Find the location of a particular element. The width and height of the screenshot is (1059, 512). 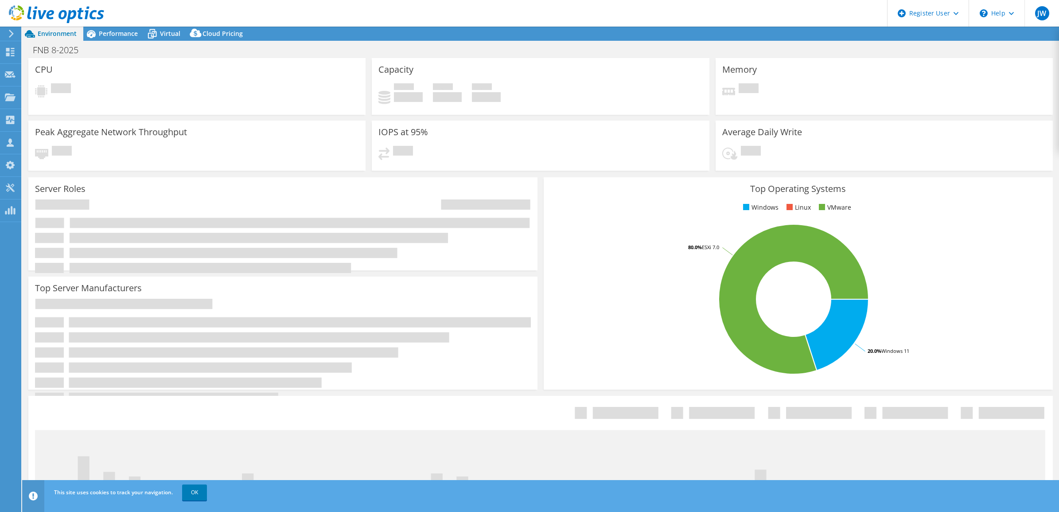

a: OK is located at coordinates (195, 492).